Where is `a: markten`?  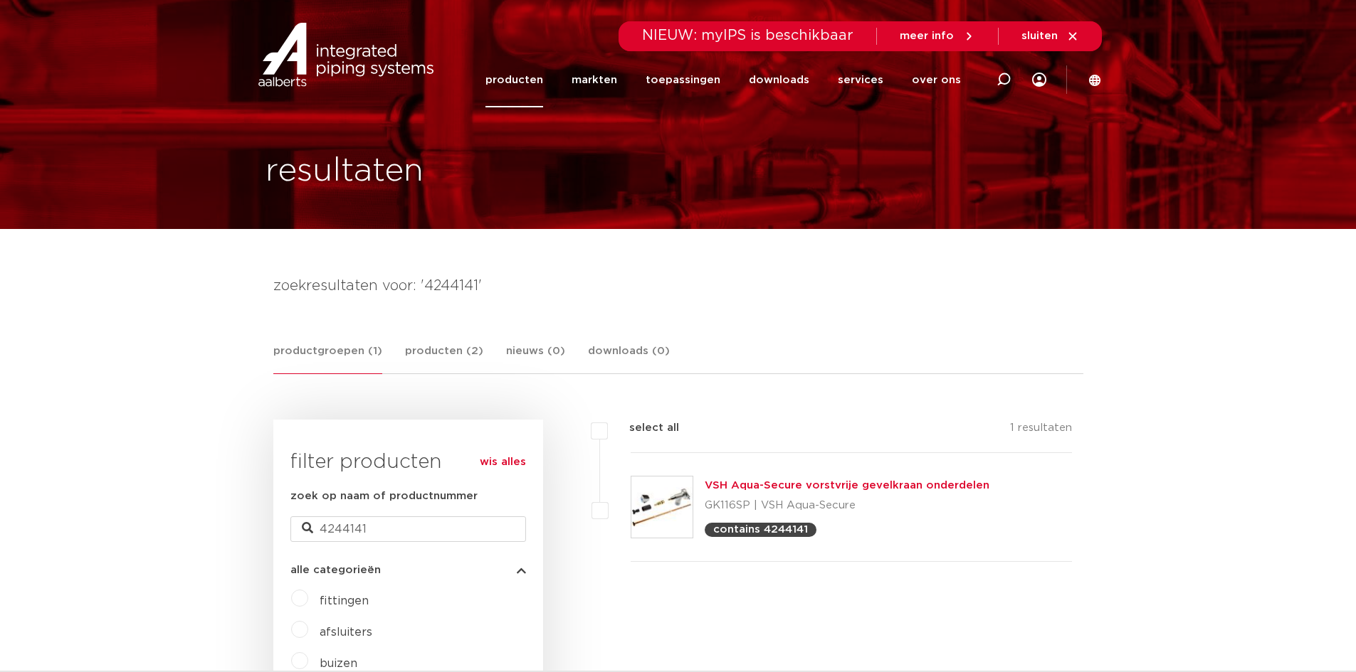 a: markten is located at coordinates (594, 80).